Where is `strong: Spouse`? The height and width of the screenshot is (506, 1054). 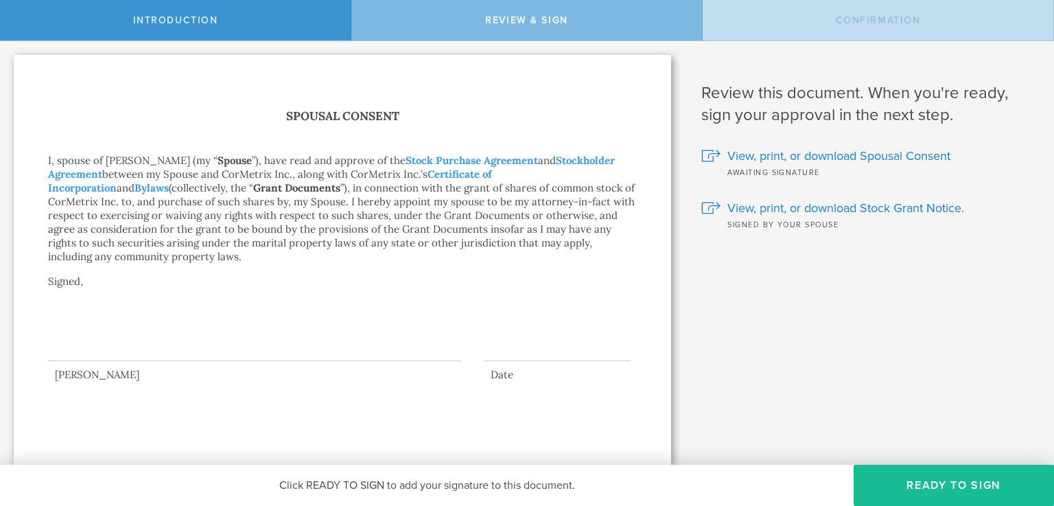
strong: Spouse is located at coordinates (235, 160).